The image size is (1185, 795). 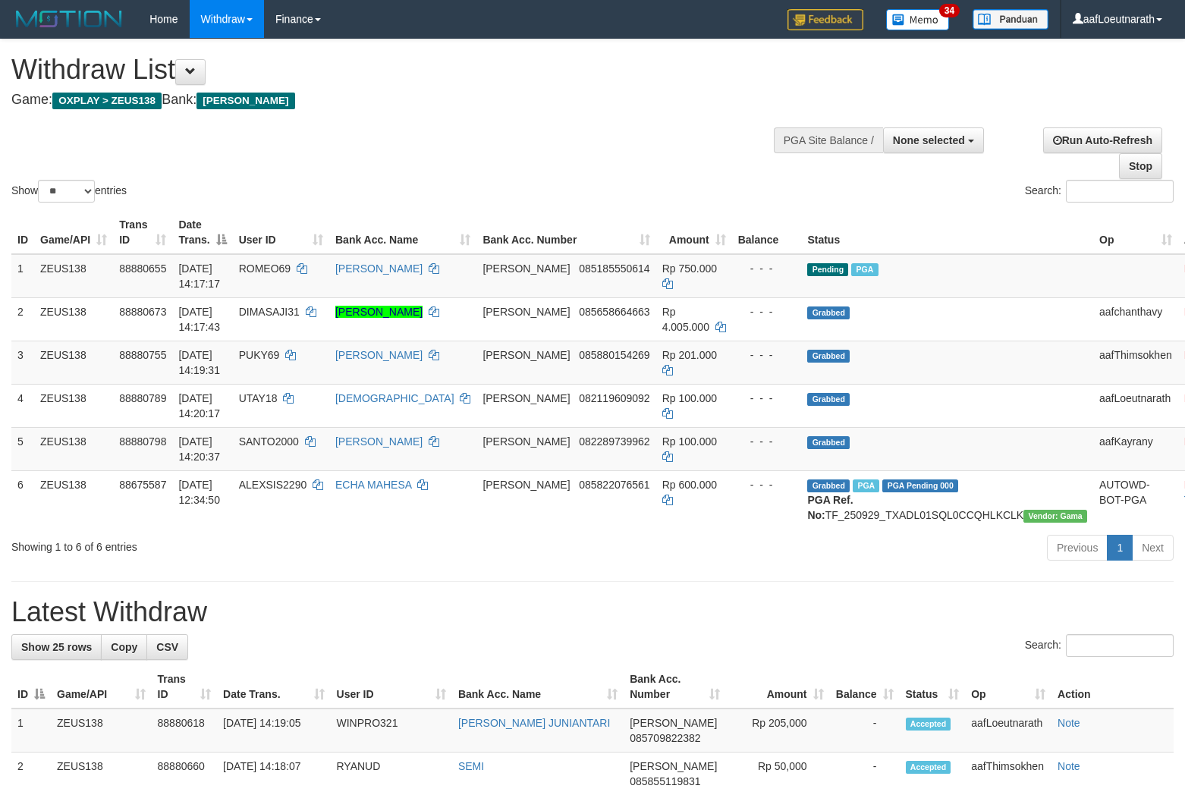 What do you see at coordinates (259, 355) in the screenshot?
I see `span: PUKY69` at bounding box center [259, 355].